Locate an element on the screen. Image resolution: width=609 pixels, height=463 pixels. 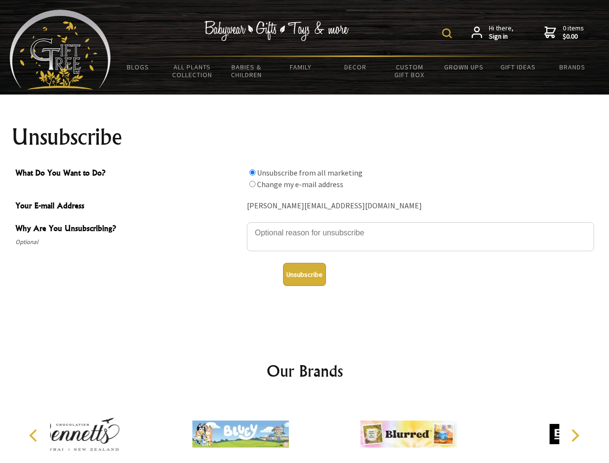
h1: Unsubscribe is located at coordinates (305, 137).